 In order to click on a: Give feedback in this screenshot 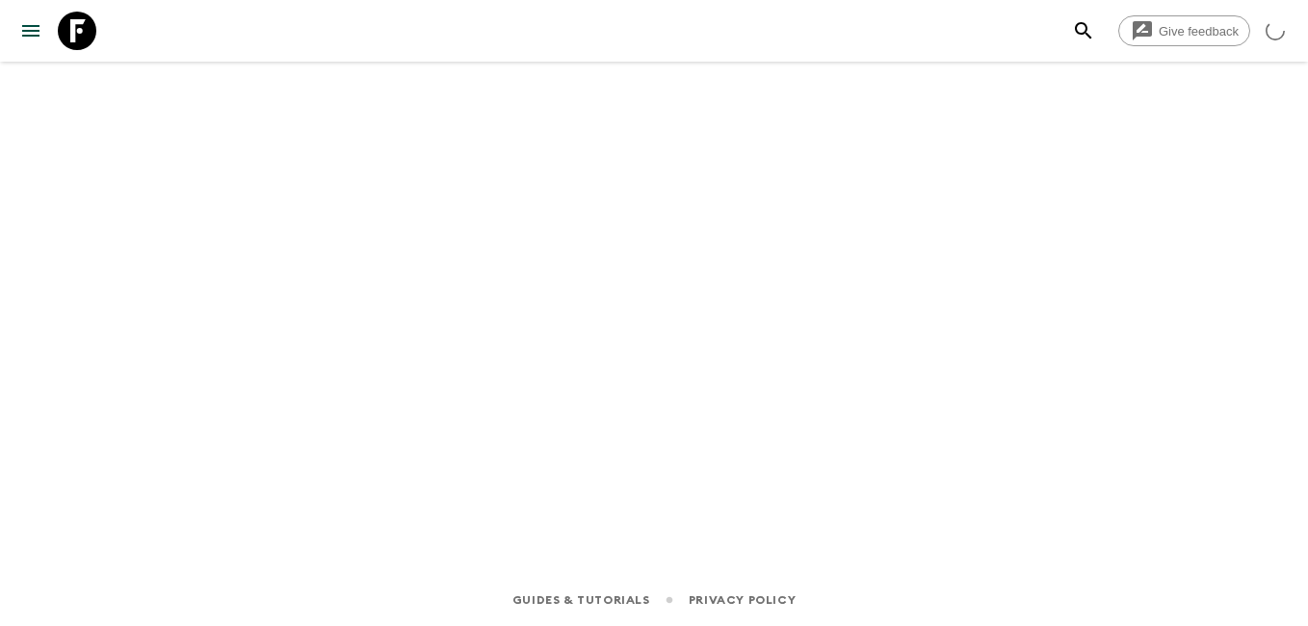, I will do `click(1184, 31)`.